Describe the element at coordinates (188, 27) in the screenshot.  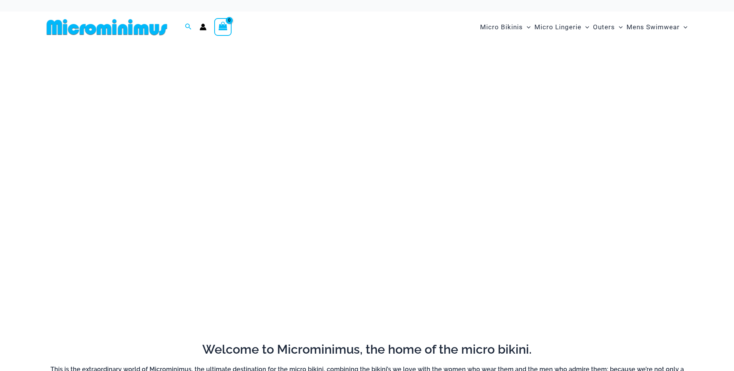
I see `a: Search icon link` at that location.